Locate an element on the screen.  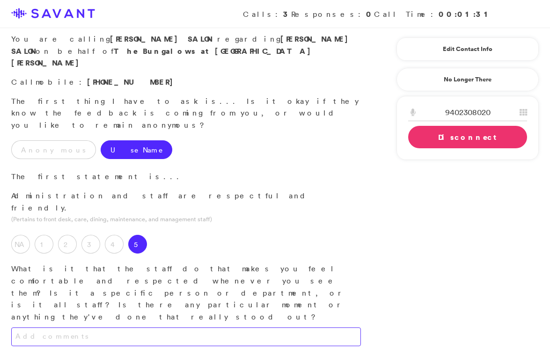
label: 4 is located at coordinates (114, 244).